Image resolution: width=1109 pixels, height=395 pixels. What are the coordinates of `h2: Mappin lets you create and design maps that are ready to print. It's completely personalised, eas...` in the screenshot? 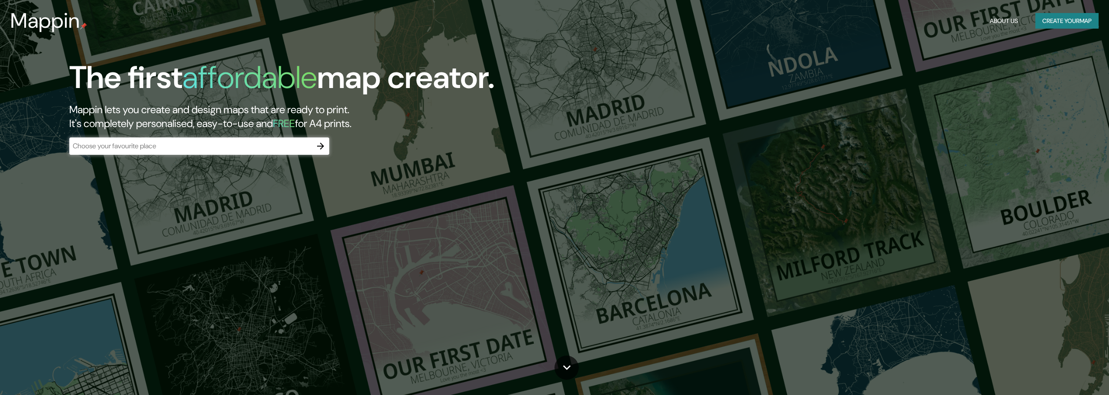 It's located at (347, 117).